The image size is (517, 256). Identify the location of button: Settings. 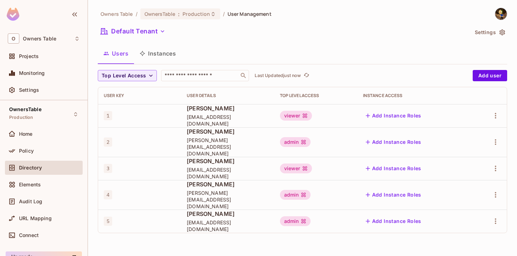
(490, 32).